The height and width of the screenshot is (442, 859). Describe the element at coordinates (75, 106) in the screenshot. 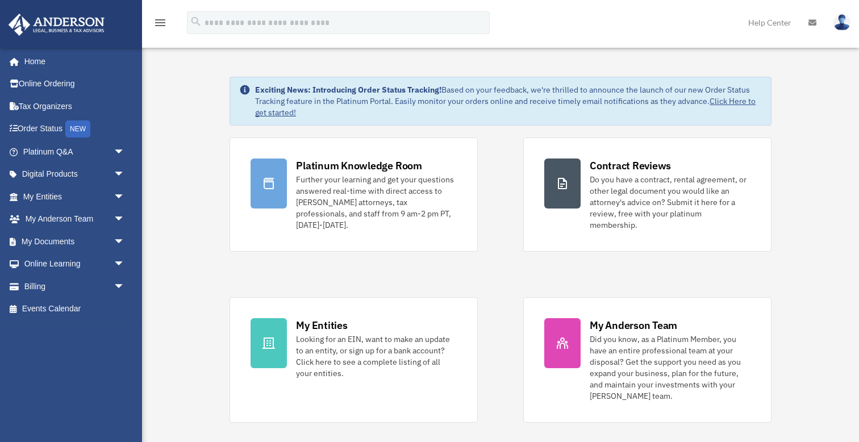

I see `a: Tax Organizers` at that location.